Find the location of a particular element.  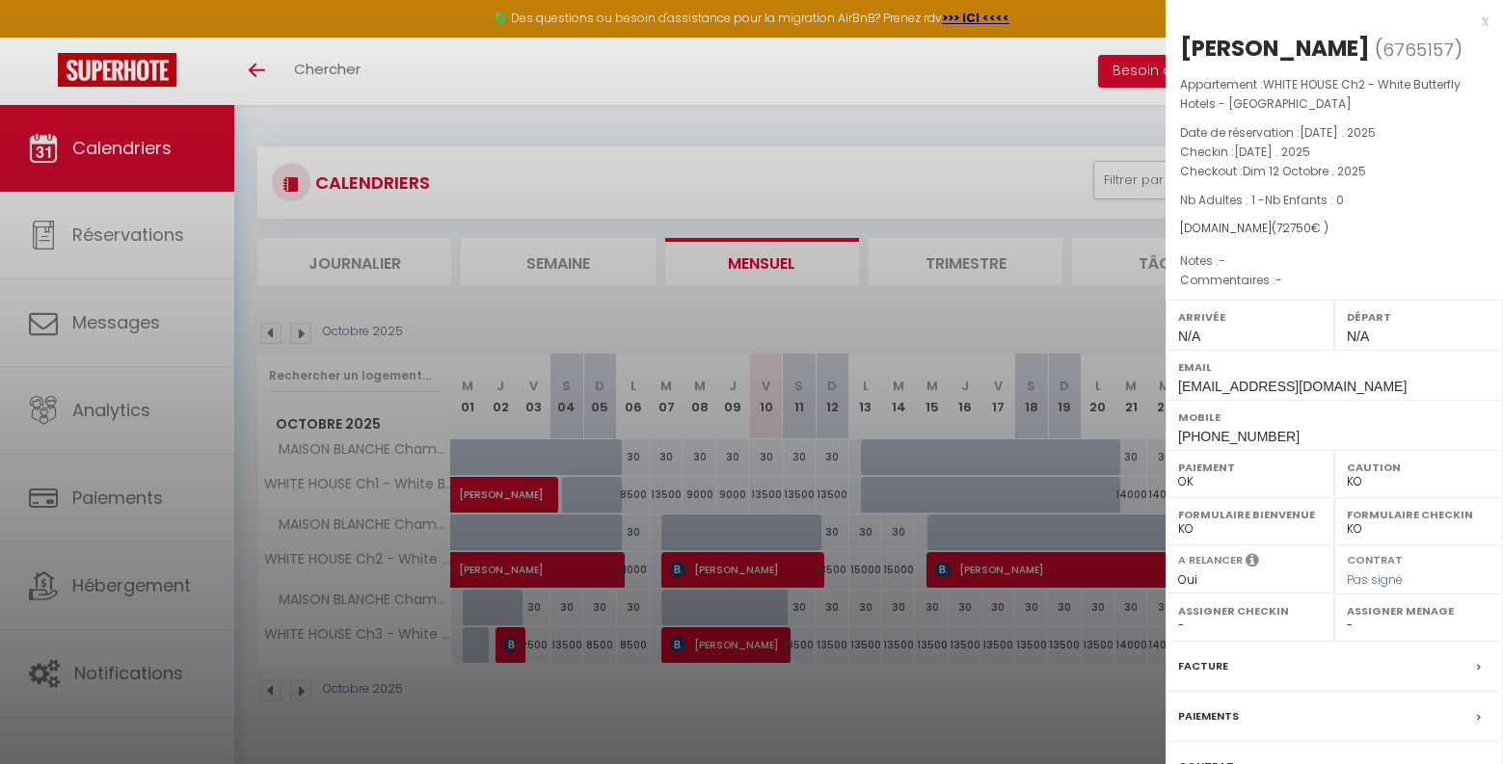

span: Pas signé is located at coordinates (1375, 579).